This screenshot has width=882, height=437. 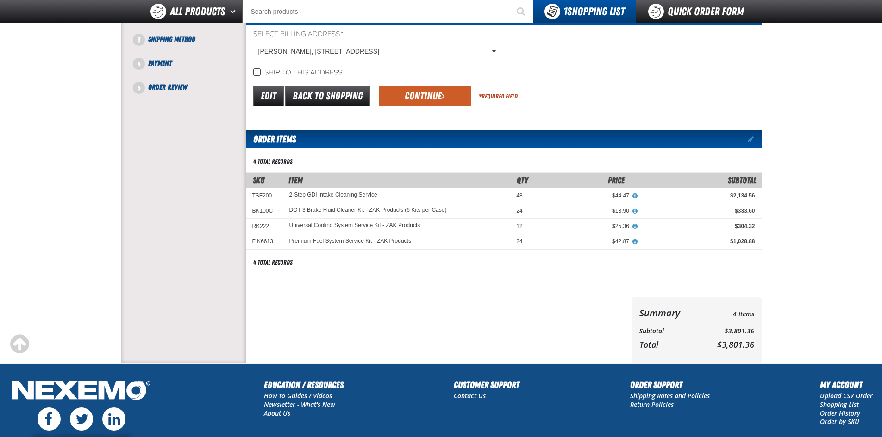 I want to click on th: Subtotal, so click(x=669, y=331).